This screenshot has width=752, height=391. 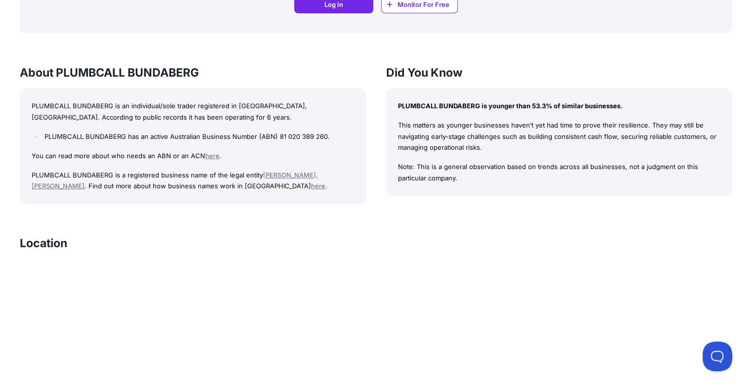 What do you see at coordinates (193, 156) in the screenshot?
I see `p: You can read more about who needs an ABN or an ACN .` at bounding box center [193, 156].